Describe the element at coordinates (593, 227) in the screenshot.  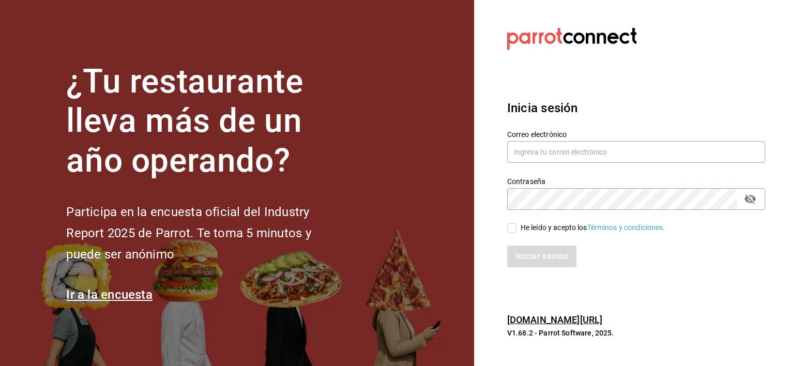
I see `div: He leído y acepto los` at that location.